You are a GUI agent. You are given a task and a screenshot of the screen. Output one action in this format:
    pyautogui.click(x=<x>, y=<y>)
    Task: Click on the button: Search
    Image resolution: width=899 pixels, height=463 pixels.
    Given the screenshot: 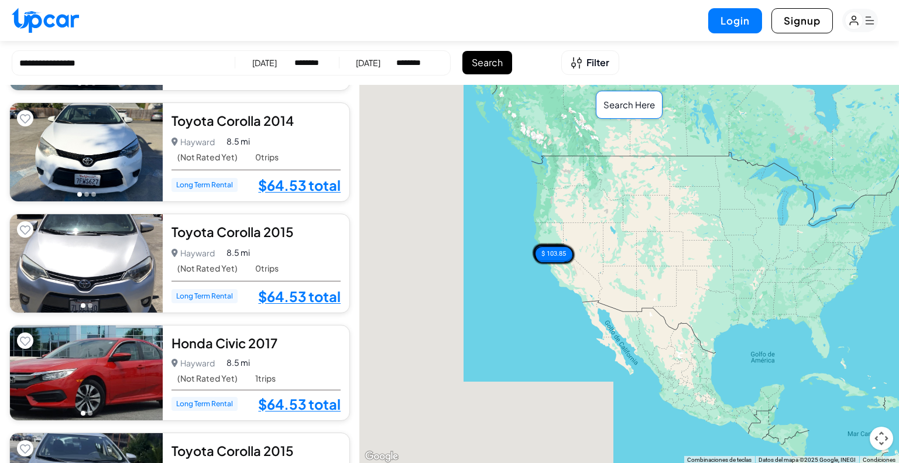 What is the action you would take?
    pyautogui.click(x=487, y=63)
    